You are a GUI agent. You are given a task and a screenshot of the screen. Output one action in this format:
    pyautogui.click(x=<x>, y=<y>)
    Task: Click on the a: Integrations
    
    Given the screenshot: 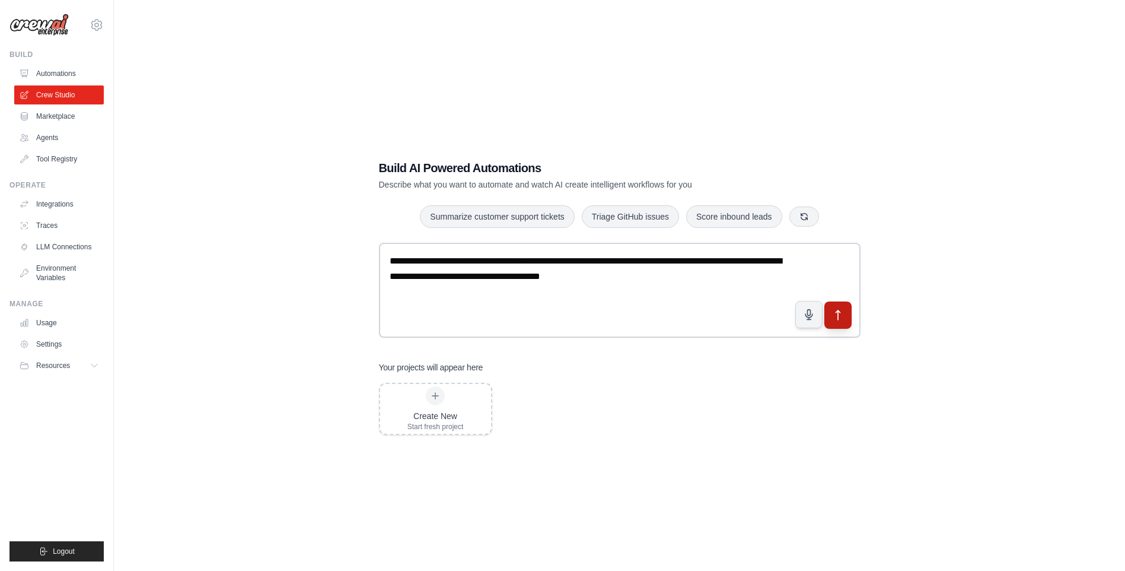 What is the action you would take?
    pyautogui.click(x=59, y=204)
    